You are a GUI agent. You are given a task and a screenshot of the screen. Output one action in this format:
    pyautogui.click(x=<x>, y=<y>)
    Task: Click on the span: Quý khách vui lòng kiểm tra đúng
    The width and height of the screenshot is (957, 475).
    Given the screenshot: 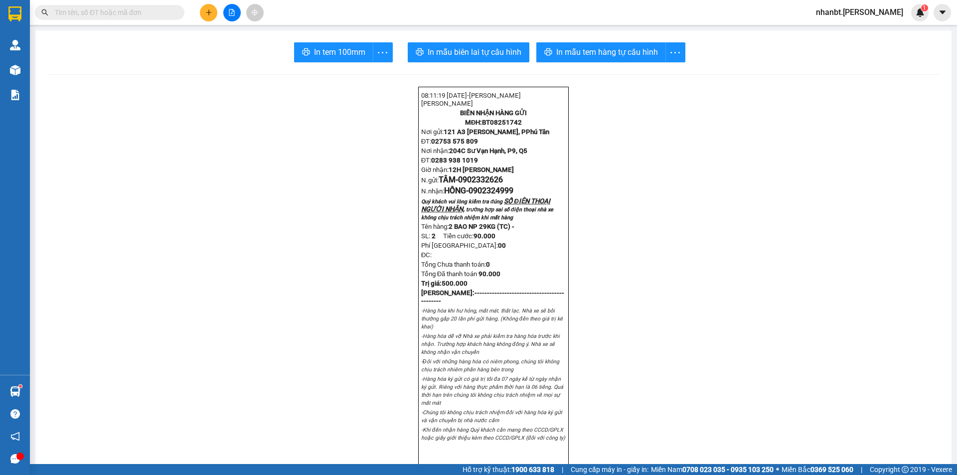 What is the action you would take?
    pyautogui.click(x=462, y=201)
    